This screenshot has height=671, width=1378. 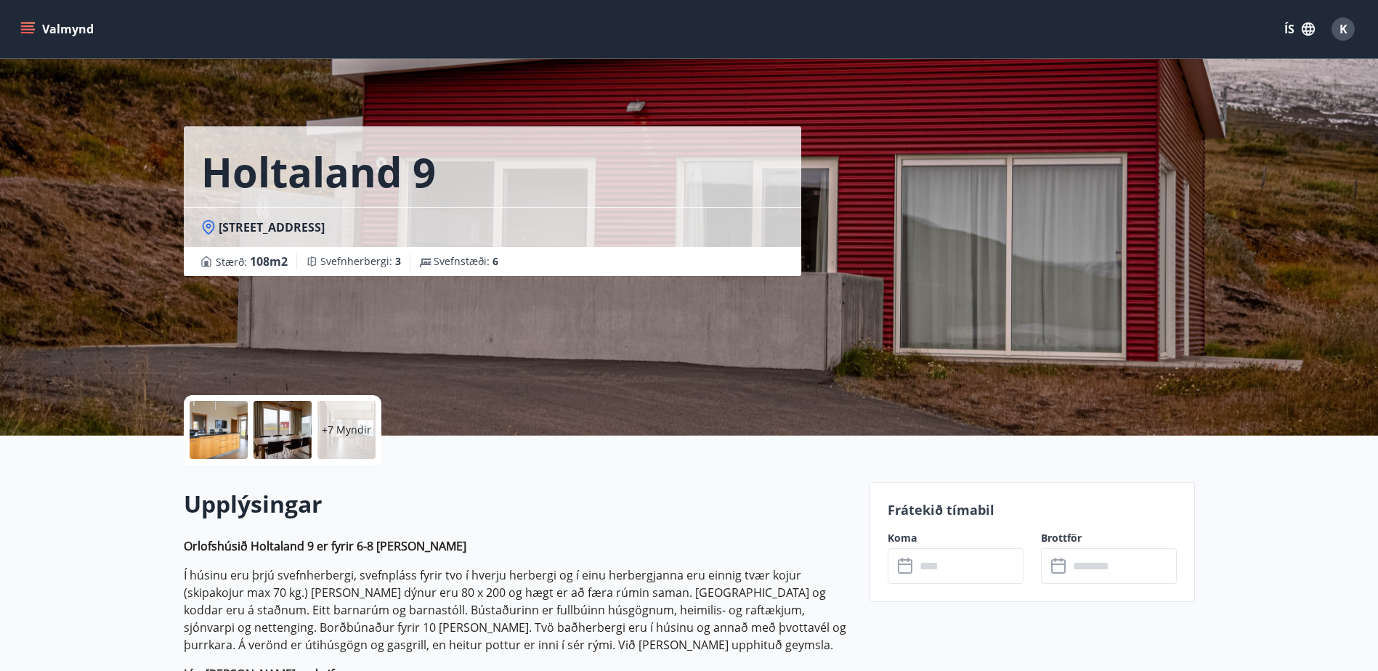 I want to click on h1: Holtaland 9, so click(x=318, y=171).